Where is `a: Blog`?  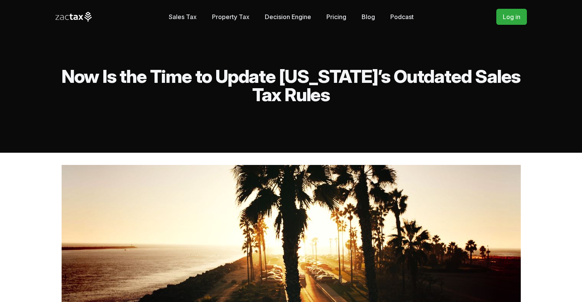 a: Blog is located at coordinates (368, 17).